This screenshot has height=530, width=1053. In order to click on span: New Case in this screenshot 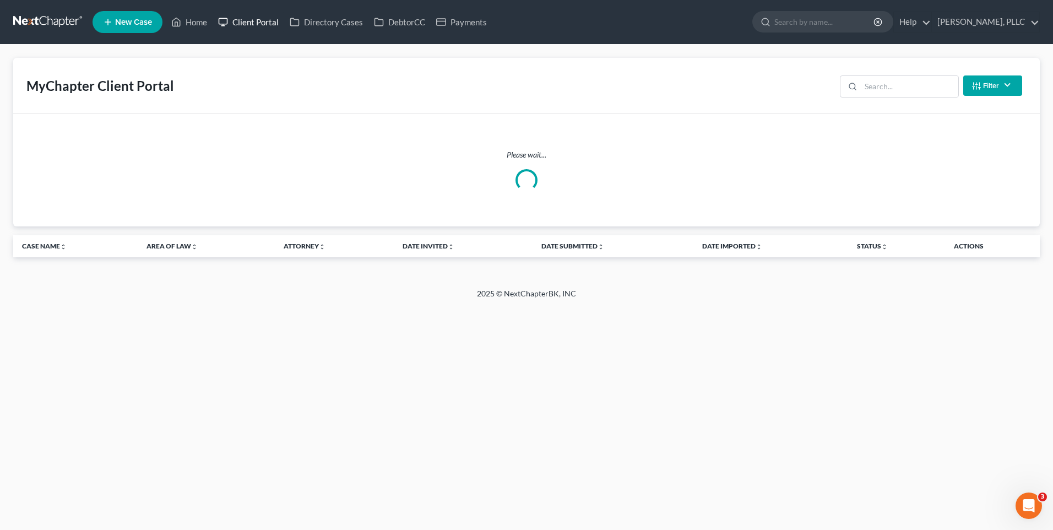, I will do `click(133, 22)`.